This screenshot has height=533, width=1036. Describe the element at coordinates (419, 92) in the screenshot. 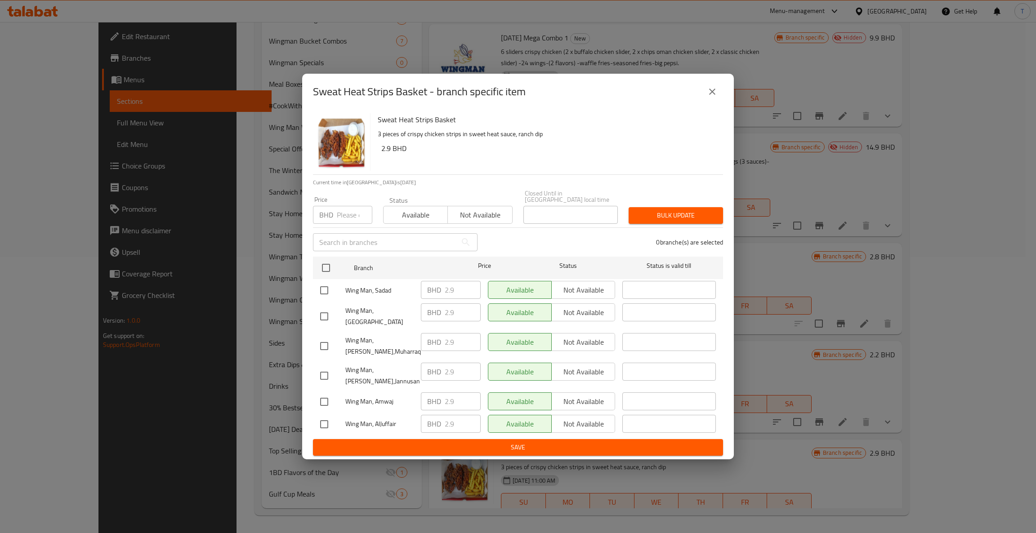

I see `h2: Sweat Heat Strips Basket - branch specific item` at that location.